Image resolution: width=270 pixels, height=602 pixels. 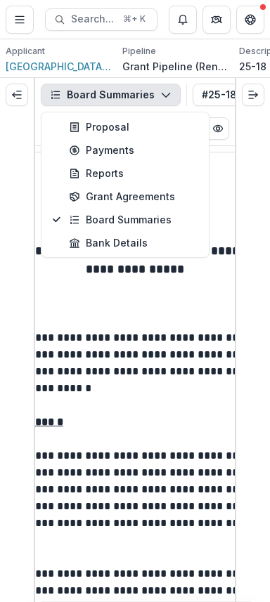 What do you see at coordinates (250, 20) in the screenshot?
I see `button: Get Help` at bounding box center [250, 20].